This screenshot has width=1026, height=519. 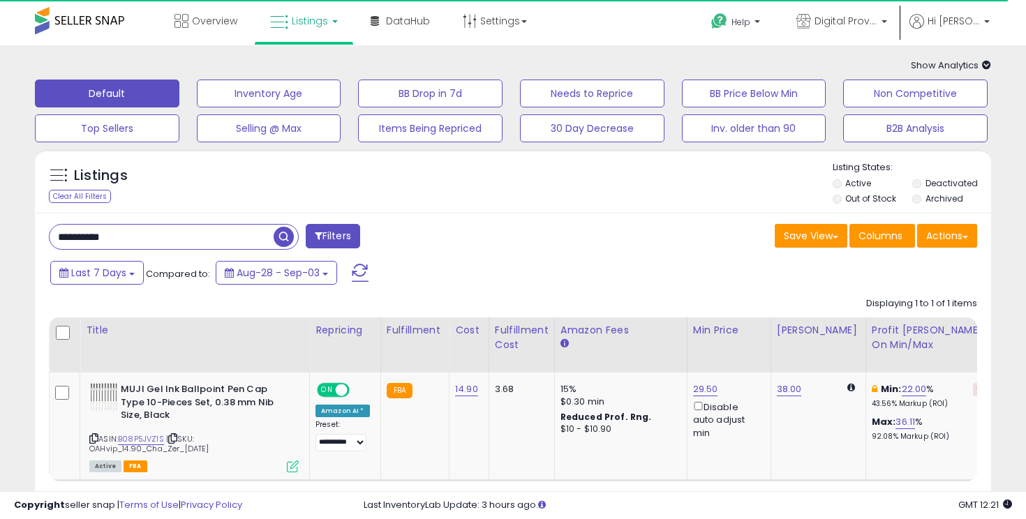 What do you see at coordinates (921, 304) in the screenshot?
I see `div: Displaying 1 to 1 of 1 items` at bounding box center [921, 304].